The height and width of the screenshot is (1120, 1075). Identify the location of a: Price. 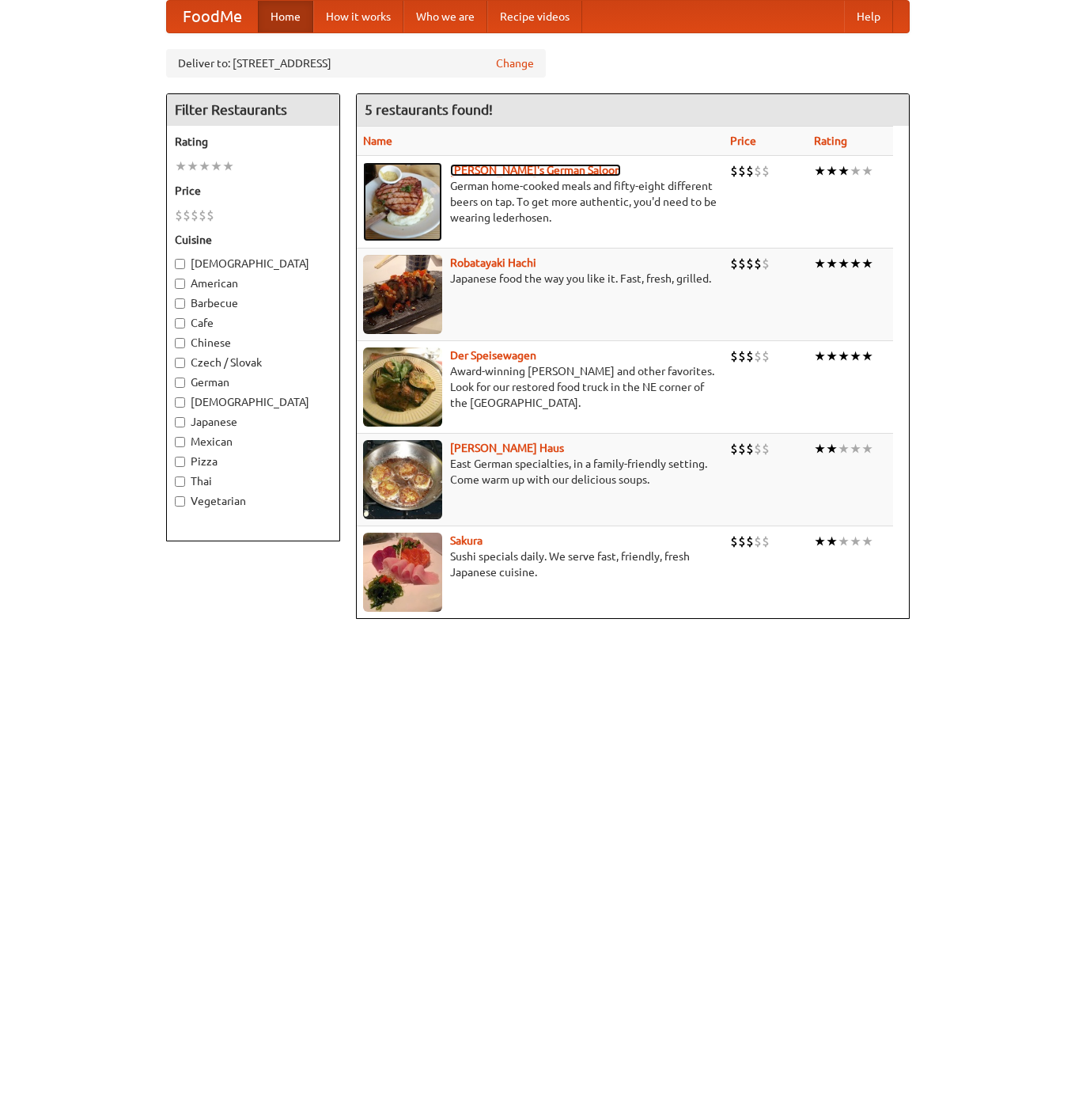
(743, 141).